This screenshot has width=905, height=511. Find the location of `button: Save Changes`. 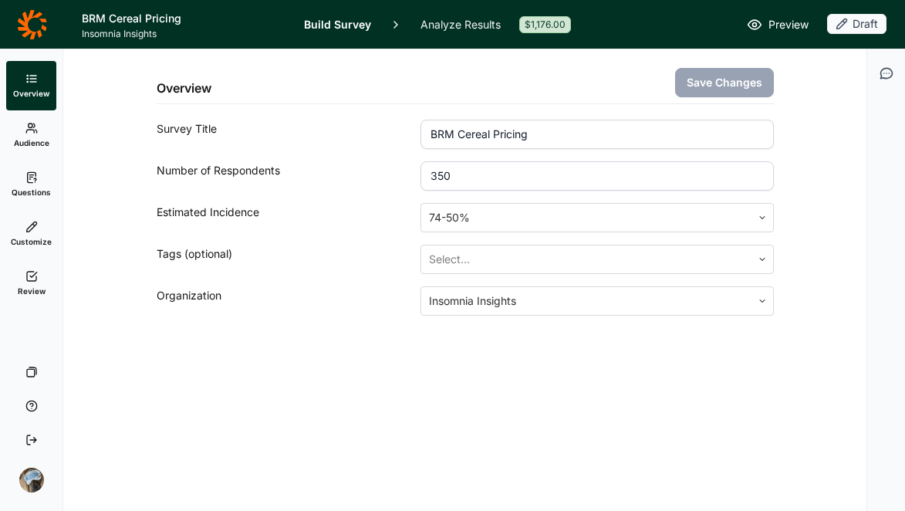

button: Save Changes is located at coordinates (725, 83).